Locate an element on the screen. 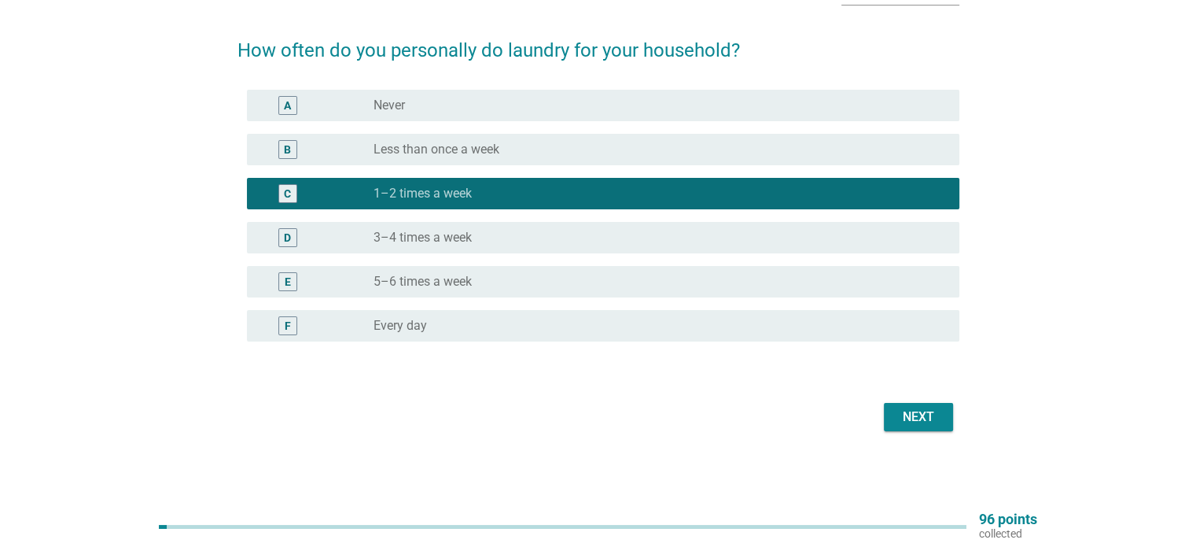 The height and width of the screenshot is (547, 1196). button: Next is located at coordinates (919, 417).